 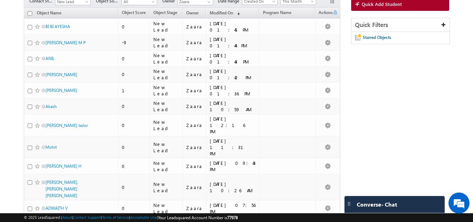 What do you see at coordinates (49, 14) in the screenshot?
I see `a: Object Name` at bounding box center [49, 14].